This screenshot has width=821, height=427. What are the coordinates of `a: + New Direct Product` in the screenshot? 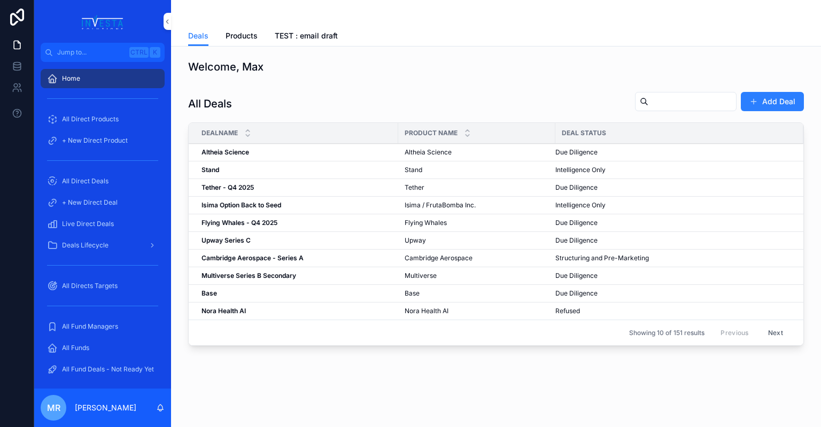 It's located at (103, 141).